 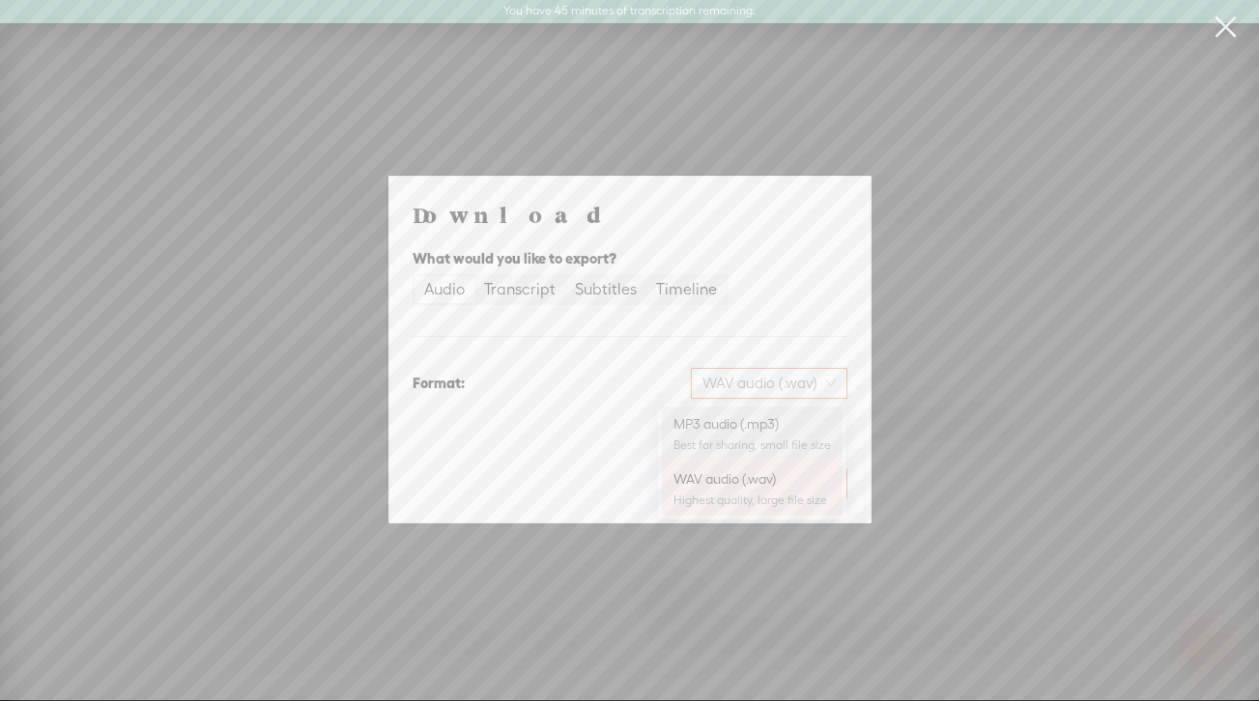 I want to click on div: segmented control, so click(x=570, y=290).